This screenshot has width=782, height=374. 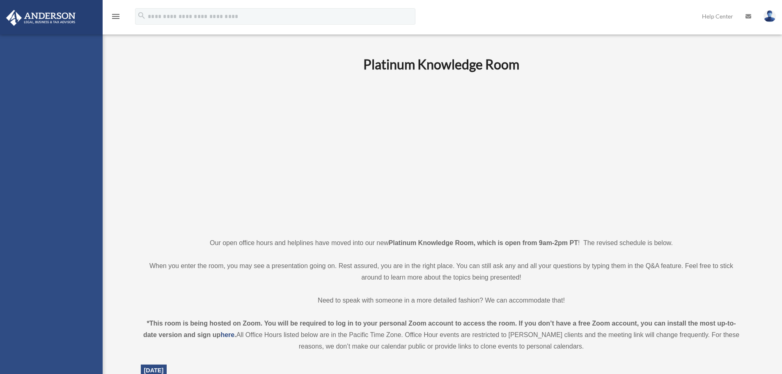 I want to click on a: menu, so click(x=116, y=18).